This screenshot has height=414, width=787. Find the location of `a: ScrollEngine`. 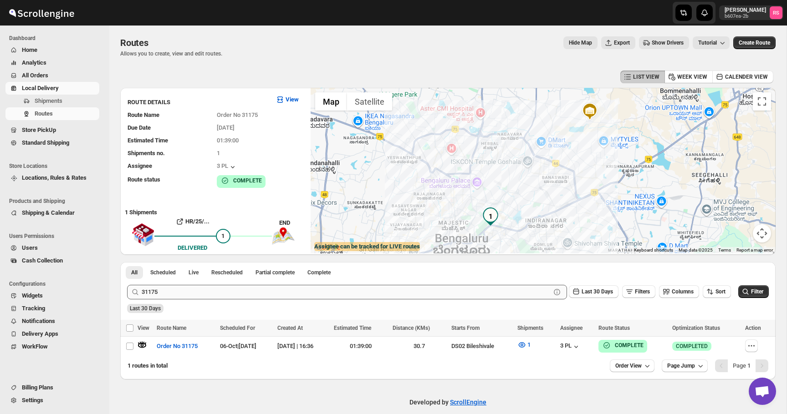

a: ScrollEngine is located at coordinates (468, 403).